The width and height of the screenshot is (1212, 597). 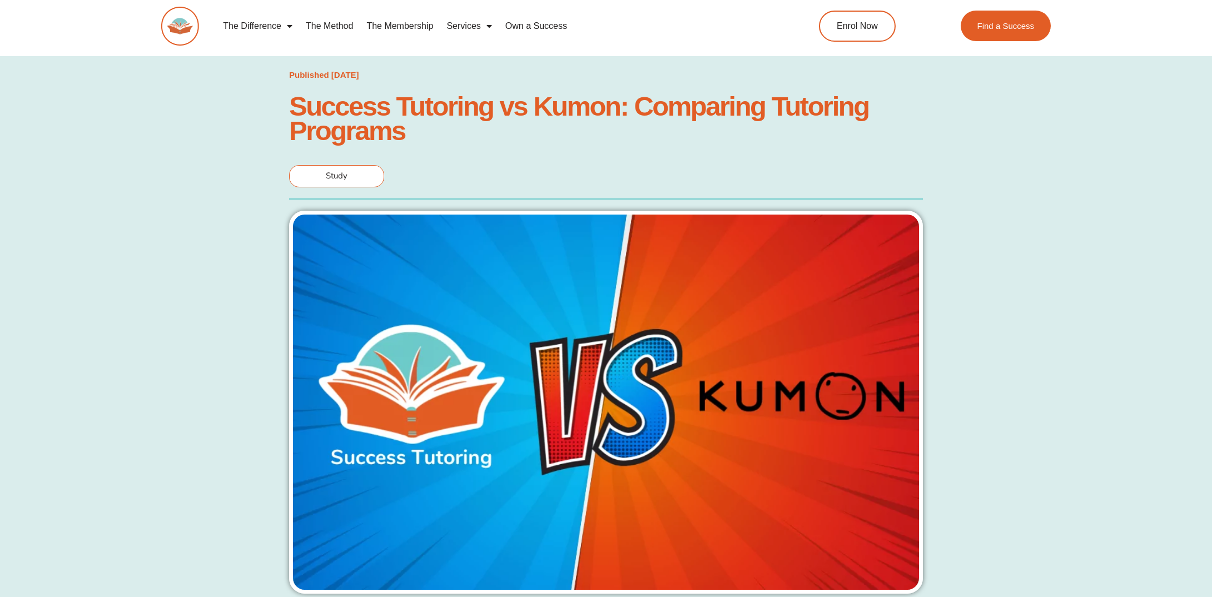 I want to click on a: The Difference, so click(x=257, y=26).